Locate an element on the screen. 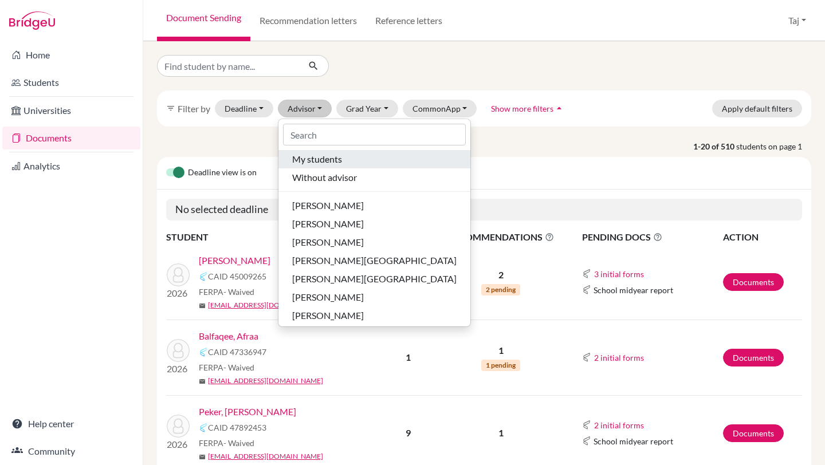 Image resolution: width=825 pixels, height=465 pixels. span: CAID 47892453 is located at coordinates (237, 427).